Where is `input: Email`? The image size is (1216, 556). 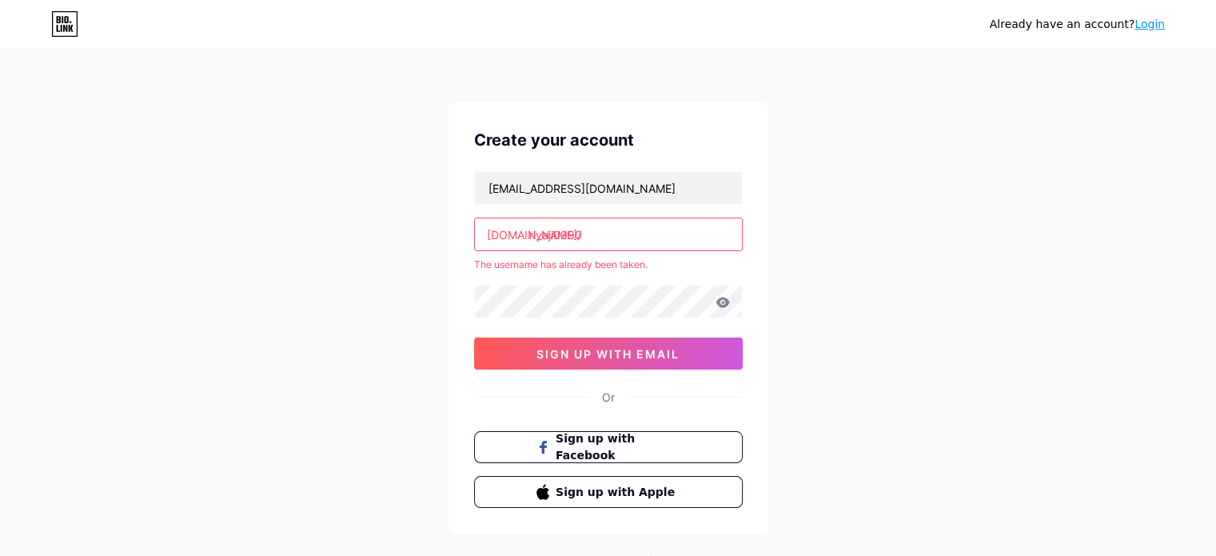 input: Email is located at coordinates (609, 188).